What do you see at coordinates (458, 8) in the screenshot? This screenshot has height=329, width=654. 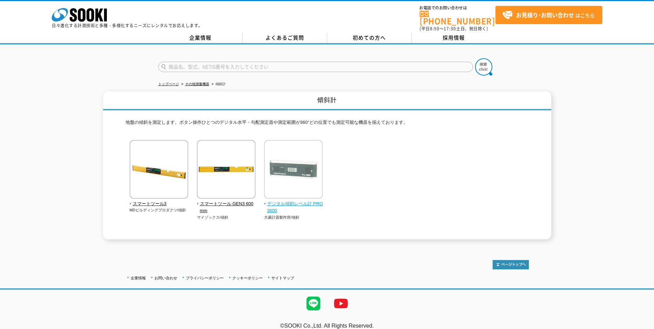 I see `span: お電話でのお問い合わせは` at bounding box center [458, 8].